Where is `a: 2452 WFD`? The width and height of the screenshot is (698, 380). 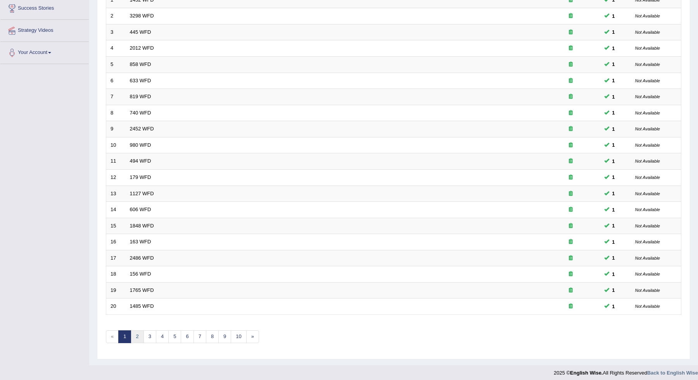
a: 2452 WFD is located at coordinates (142, 128).